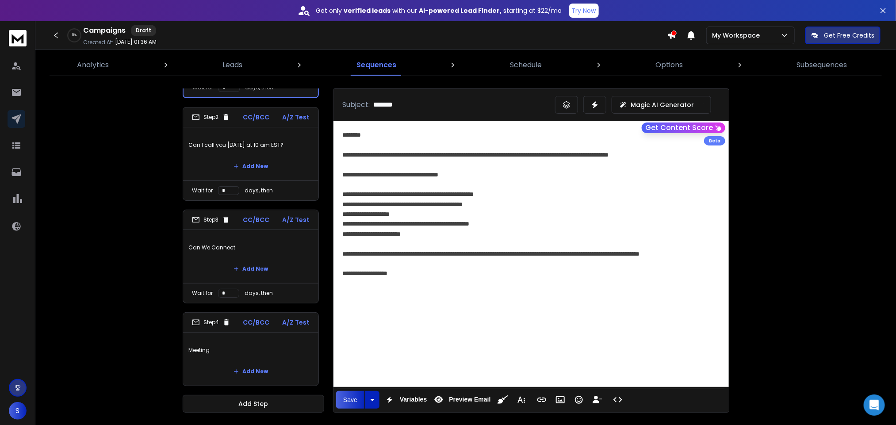 Image resolution: width=896 pixels, height=425 pixels. I want to click on div: Open Intercom Messenger, so click(874, 405).